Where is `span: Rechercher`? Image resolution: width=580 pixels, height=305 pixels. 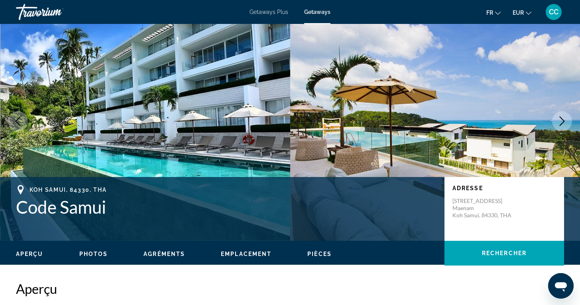
span: Rechercher is located at coordinates (504, 253).